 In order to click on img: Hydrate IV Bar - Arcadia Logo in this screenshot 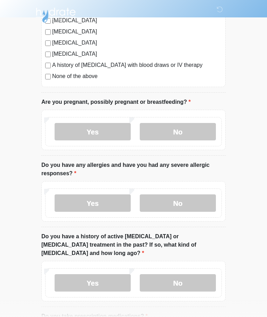, I will do `click(56, 14)`.